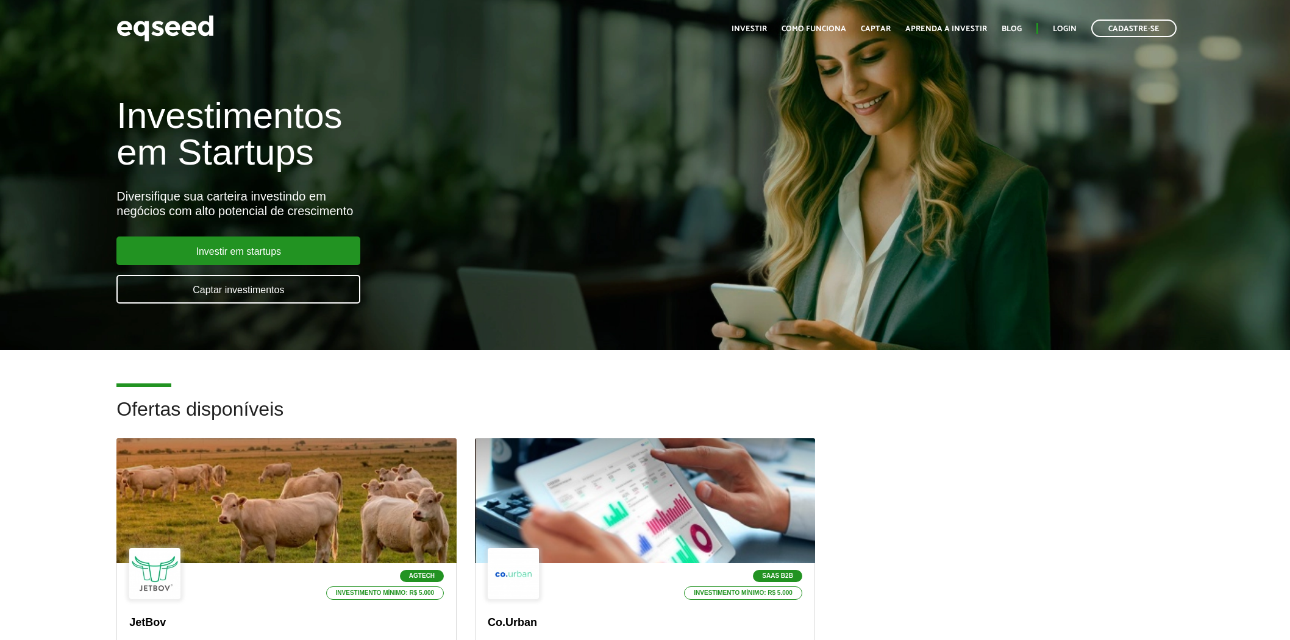  I want to click on a: Investir, so click(750, 29).